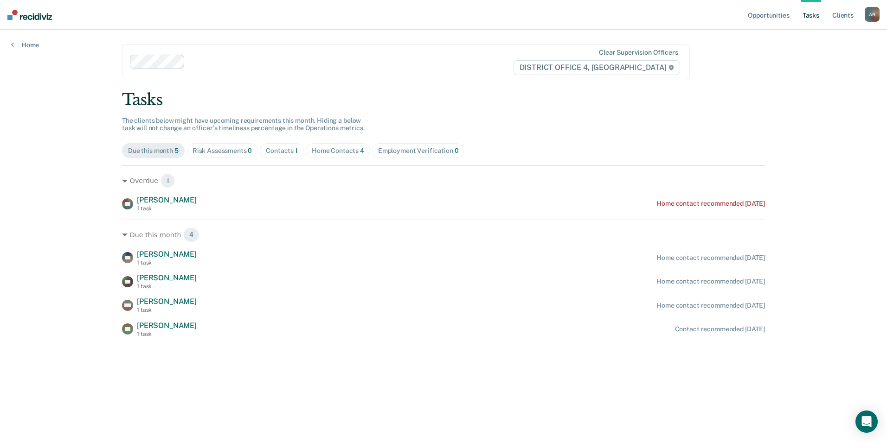  Describe the element at coordinates (872, 14) in the screenshot. I see `button: AB` at that location.